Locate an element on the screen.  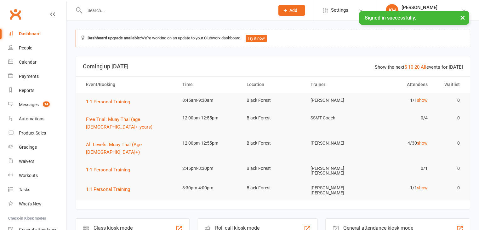
div: Dashboard is located at coordinates (30, 34).